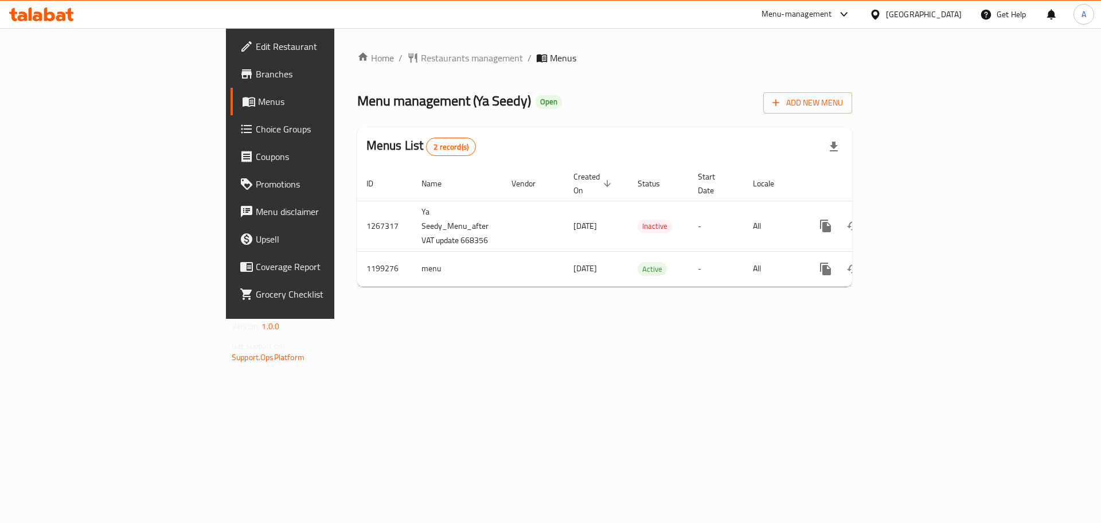 The height and width of the screenshot is (523, 1101). What do you see at coordinates (320, 129) in the screenshot?
I see `a: Choice Groups` at bounding box center [320, 129].